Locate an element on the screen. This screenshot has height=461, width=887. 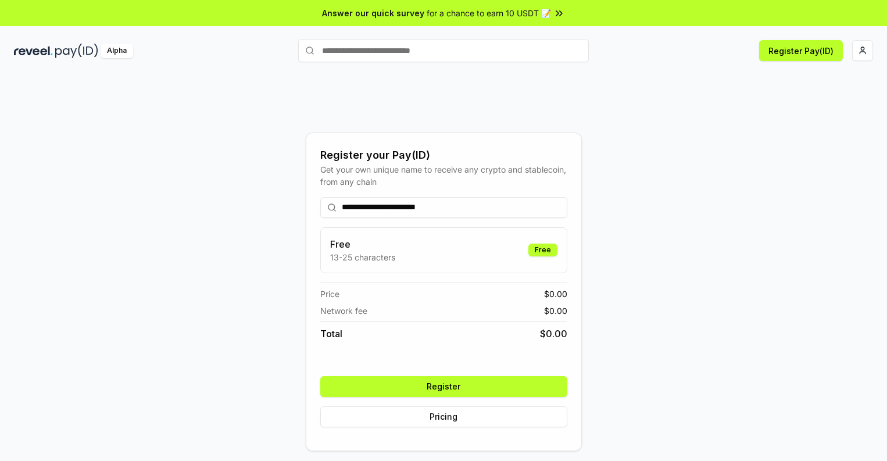
img: pay_id is located at coordinates (77, 51).